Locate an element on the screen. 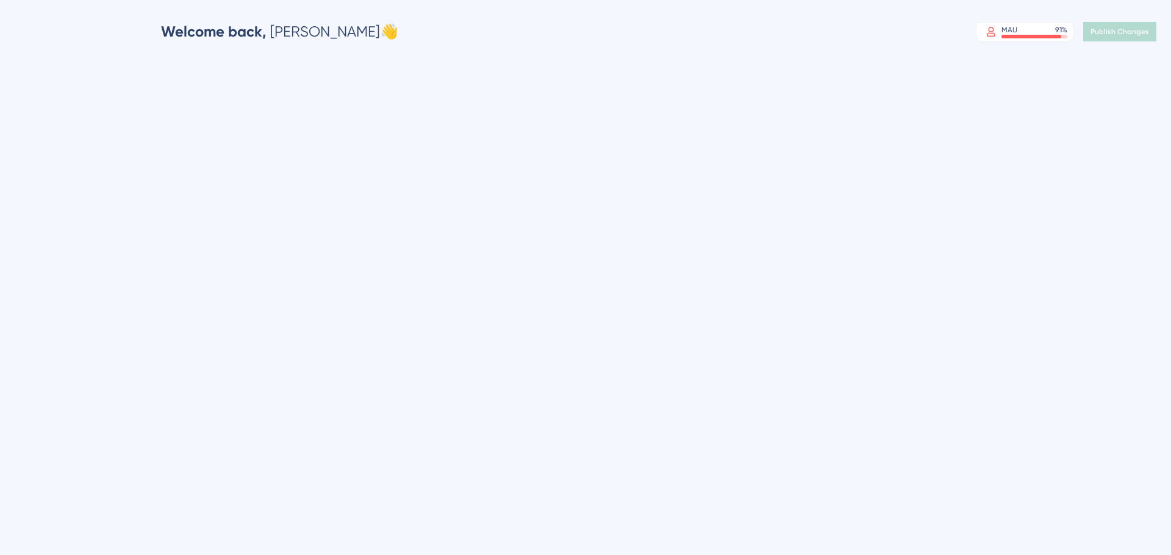 The height and width of the screenshot is (555, 1171). span: Welcome back, is located at coordinates (213, 31).